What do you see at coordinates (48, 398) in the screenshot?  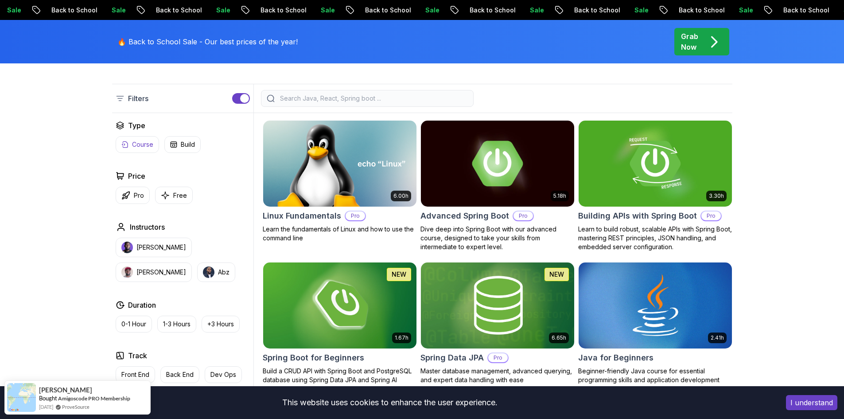 I see `span: Bought` at bounding box center [48, 398].